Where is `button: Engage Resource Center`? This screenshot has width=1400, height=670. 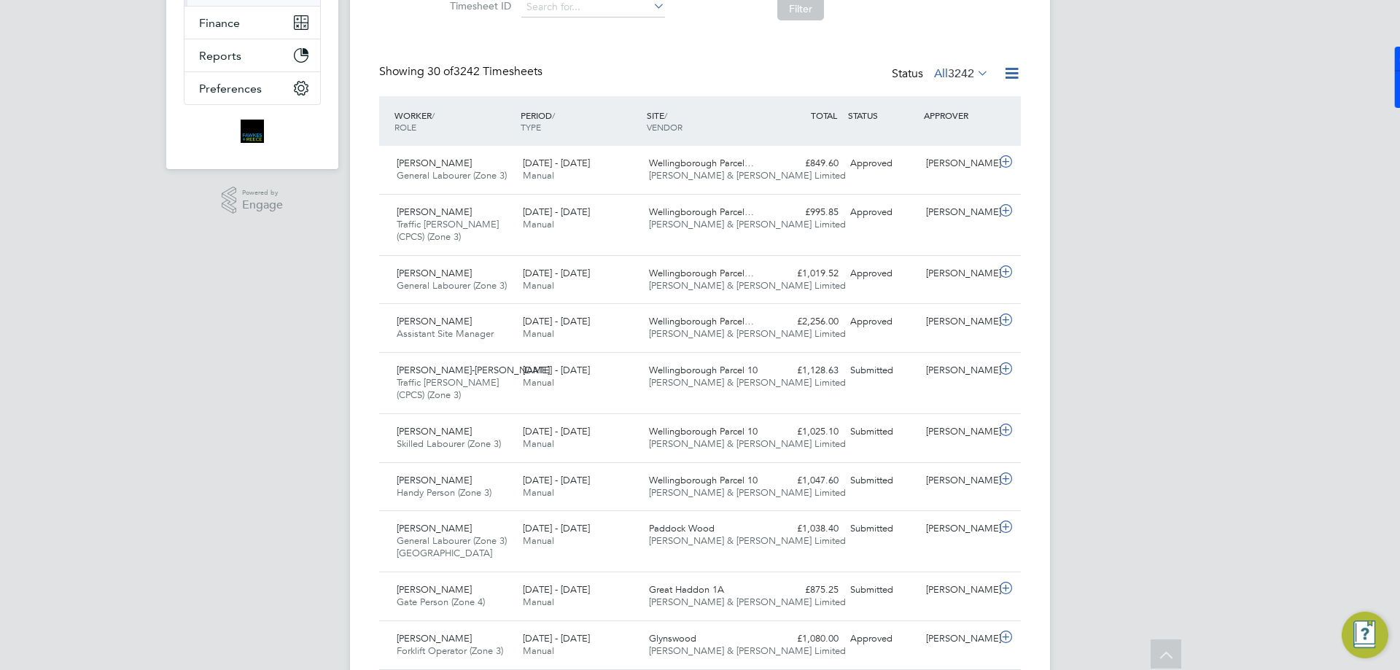 button: Engage Resource Center is located at coordinates (1365, 635).